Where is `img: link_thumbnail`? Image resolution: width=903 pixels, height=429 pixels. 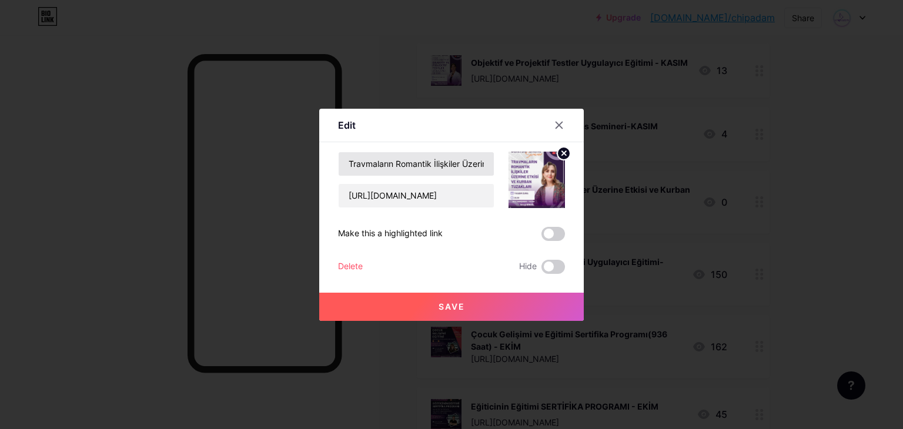
img: link_thumbnail is located at coordinates (537, 180).